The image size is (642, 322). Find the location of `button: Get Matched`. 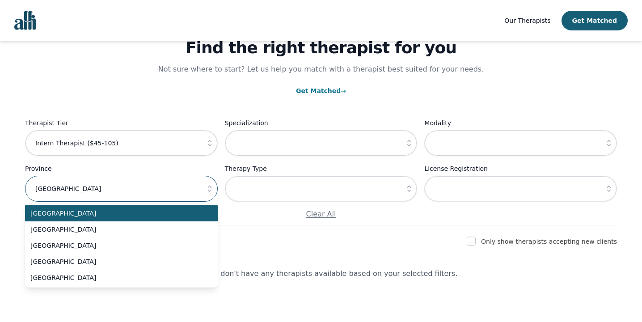

button: Get Matched is located at coordinates (595, 21).